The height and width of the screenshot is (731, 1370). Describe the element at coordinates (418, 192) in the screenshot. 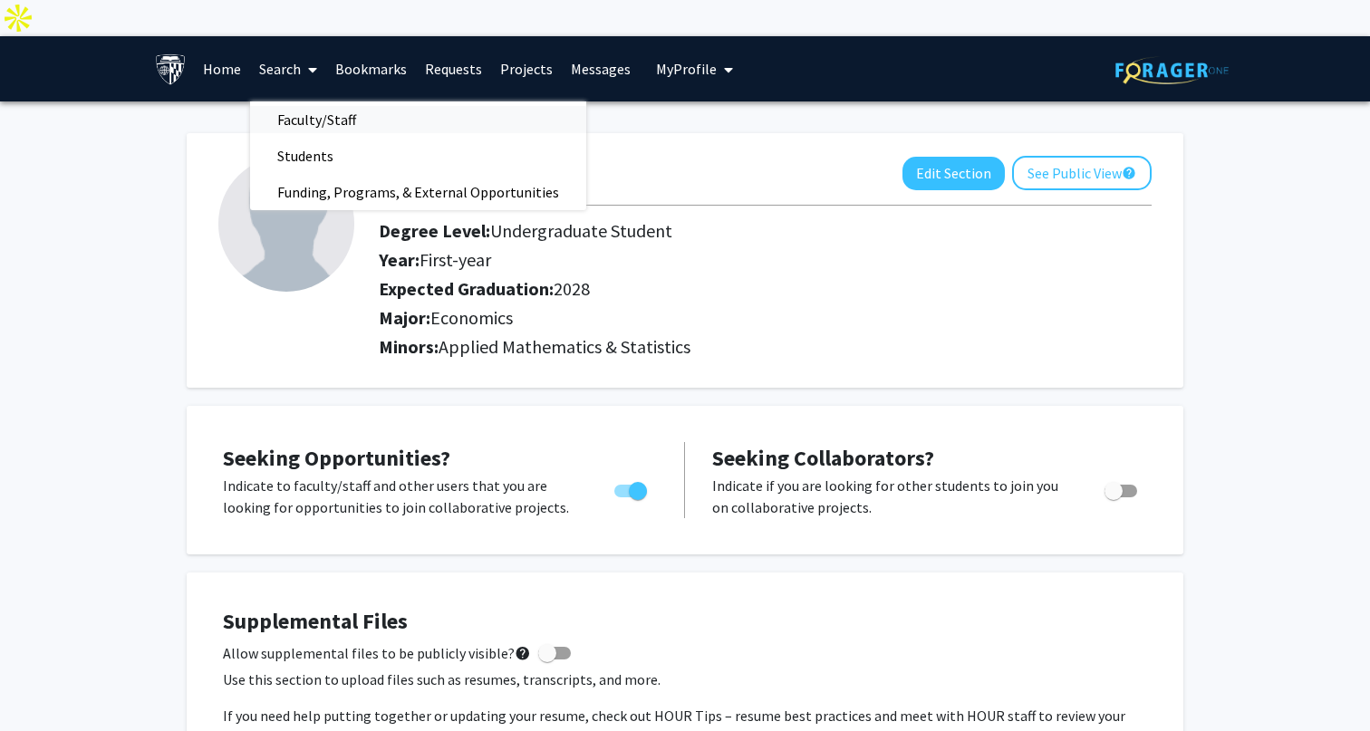

I see `a: Funding, Programs, & External Opportunities` at that location.